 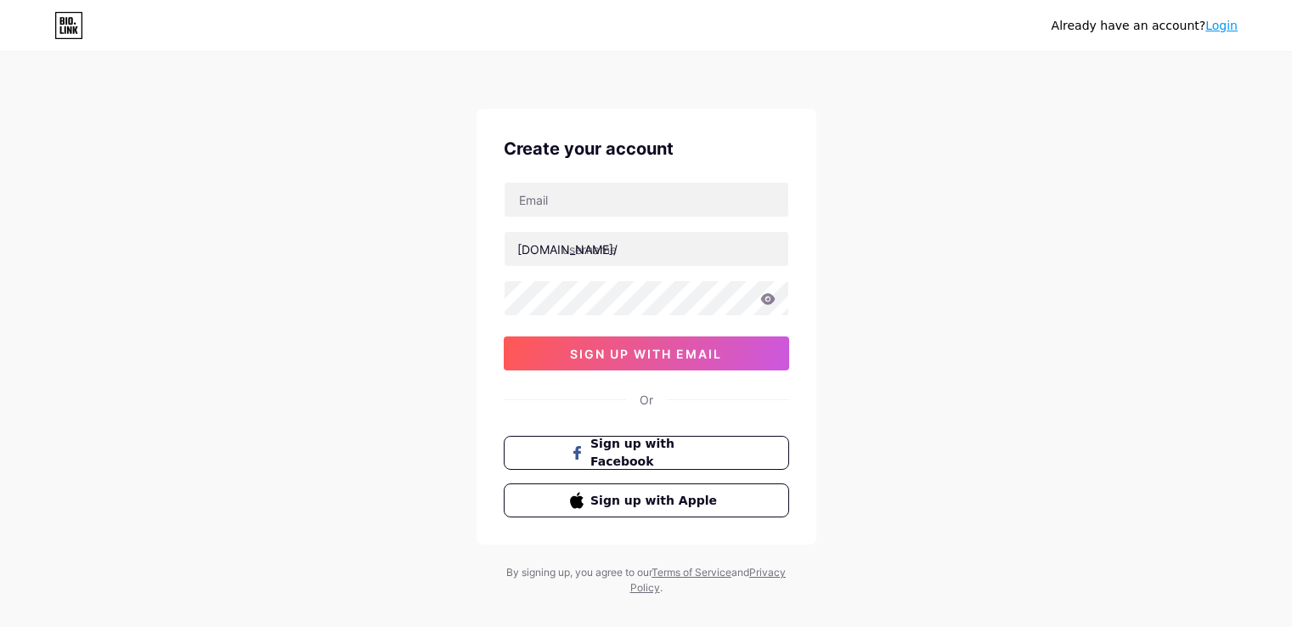 What do you see at coordinates (691, 572) in the screenshot?
I see `a: Terms of Service` at bounding box center [691, 572].